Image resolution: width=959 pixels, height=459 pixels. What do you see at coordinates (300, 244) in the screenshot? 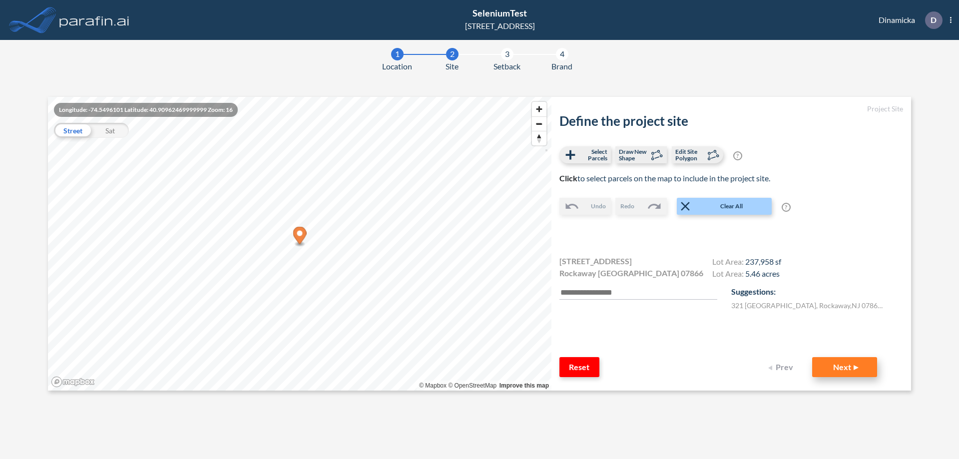
I see `canvas: Map` at bounding box center [300, 244].